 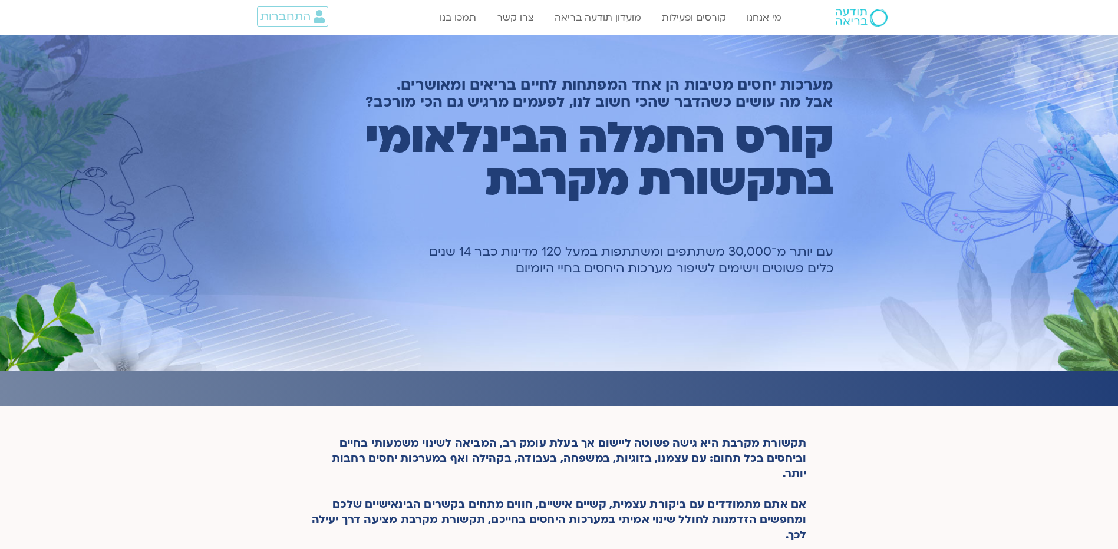 What do you see at coordinates (764, 18) in the screenshot?
I see `a: מי אנחנו` at bounding box center [764, 18].